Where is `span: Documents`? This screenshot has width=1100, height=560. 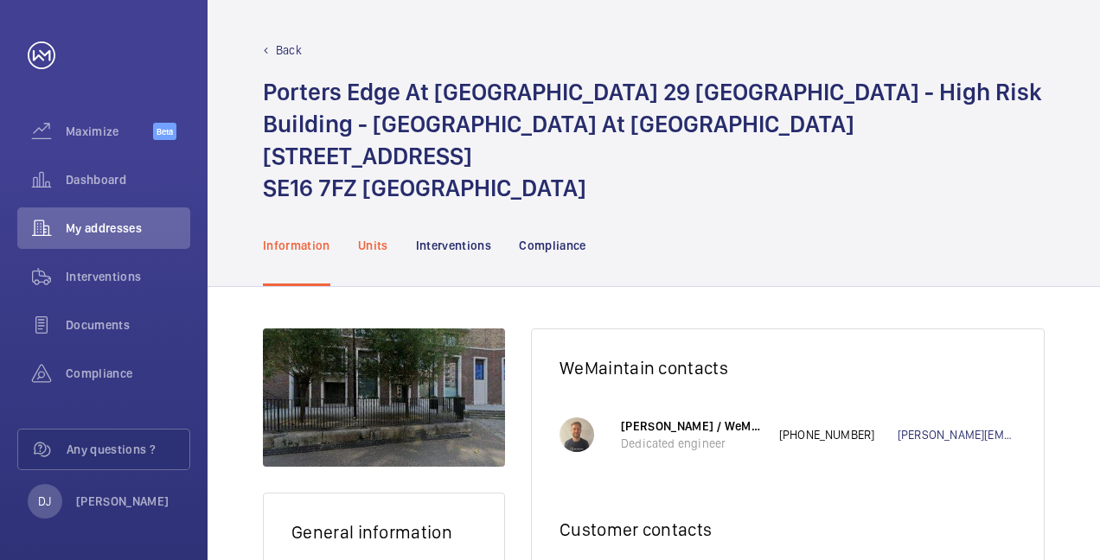 span: Documents is located at coordinates (128, 325).